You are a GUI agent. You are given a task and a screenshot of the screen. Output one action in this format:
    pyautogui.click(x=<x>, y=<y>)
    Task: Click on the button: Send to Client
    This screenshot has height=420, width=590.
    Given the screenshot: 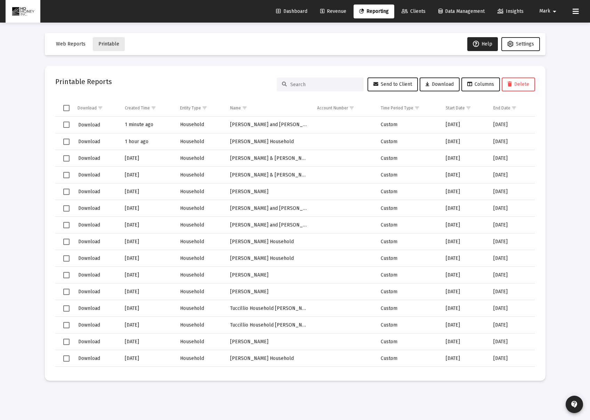 What is the action you would take?
    pyautogui.click(x=392, y=84)
    